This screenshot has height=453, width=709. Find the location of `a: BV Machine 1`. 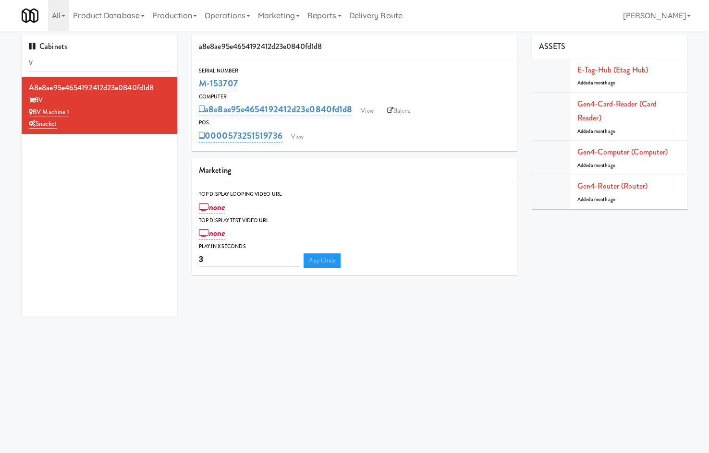

a: BV Machine 1 is located at coordinates (49, 112).